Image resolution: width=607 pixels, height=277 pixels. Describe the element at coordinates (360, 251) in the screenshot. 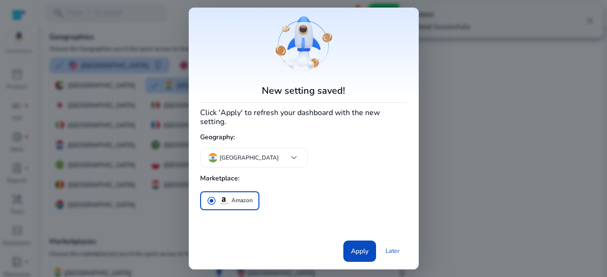

I see `button: Apply` at that location.